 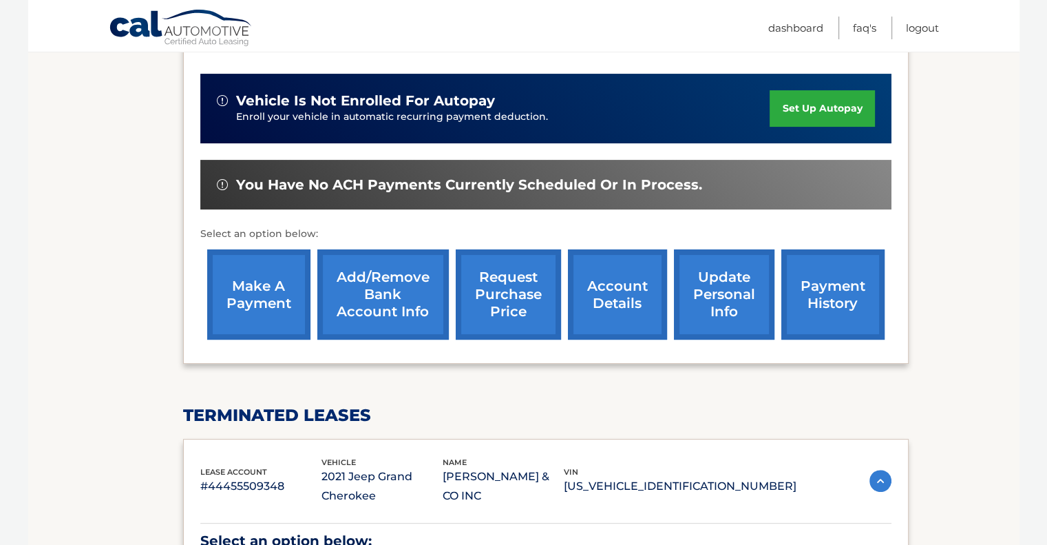 What do you see at coordinates (881, 481) in the screenshot?
I see `img: accordion-active.svg` at bounding box center [881, 481].